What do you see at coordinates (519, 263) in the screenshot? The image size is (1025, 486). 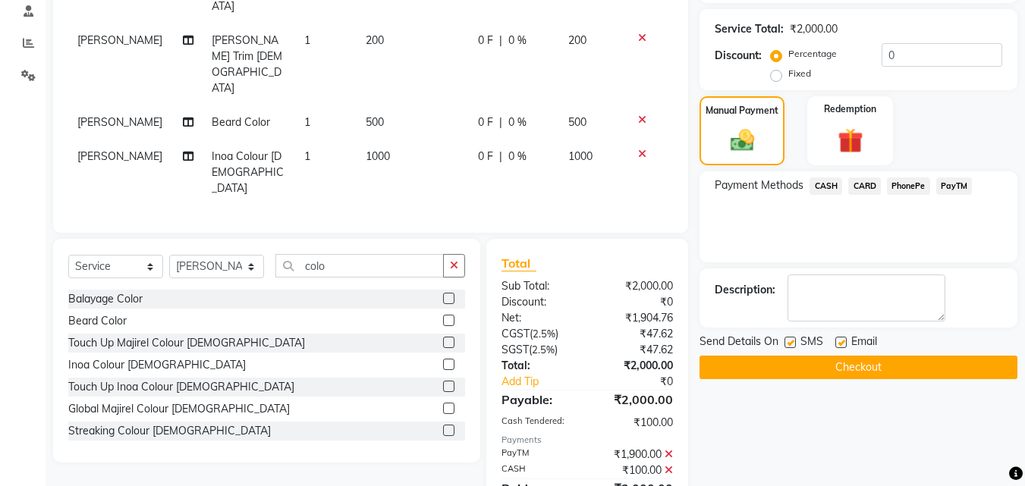 I see `span: Total` at bounding box center [519, 263].